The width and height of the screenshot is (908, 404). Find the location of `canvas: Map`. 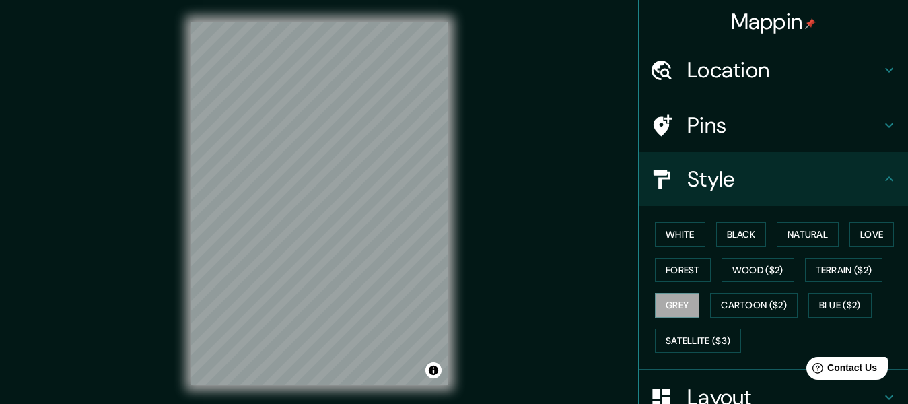

canvas: Map is located at coordinates (320, 203).